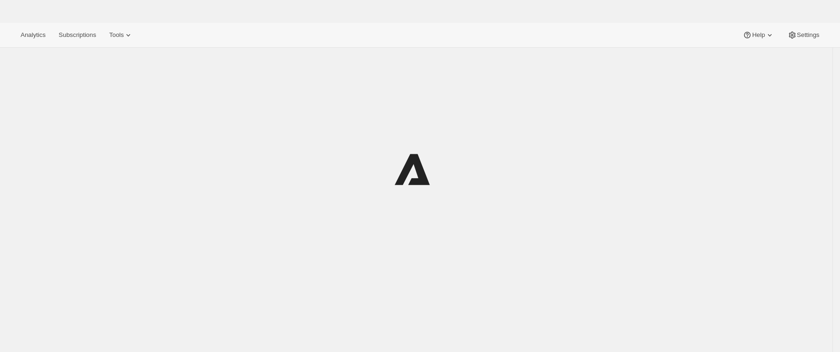 This screenshot has height=352, width=840. Describe the element at coordinates (758, 35) in the screenshot. I see `button: Help` at that location.